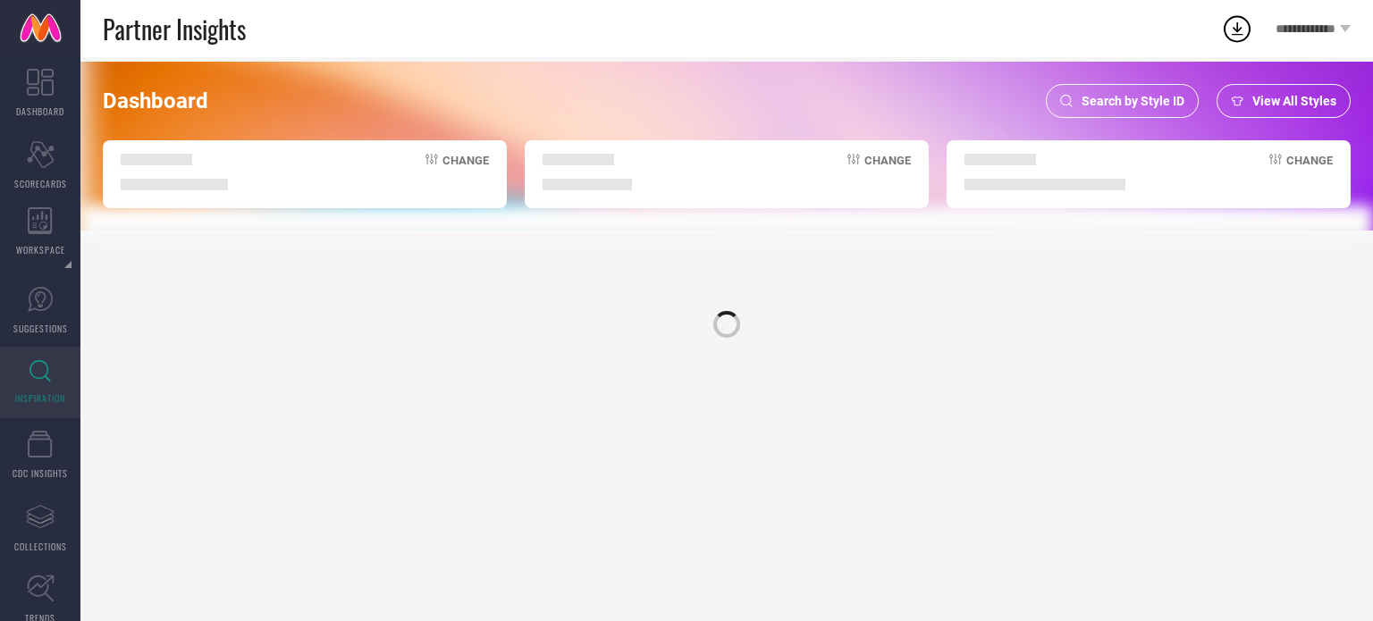 The height and width of the screenshot is (621, 1373). Describe the element at coordinates (155, 101) in the screenshot. I see `span: Dashboard` at that location.